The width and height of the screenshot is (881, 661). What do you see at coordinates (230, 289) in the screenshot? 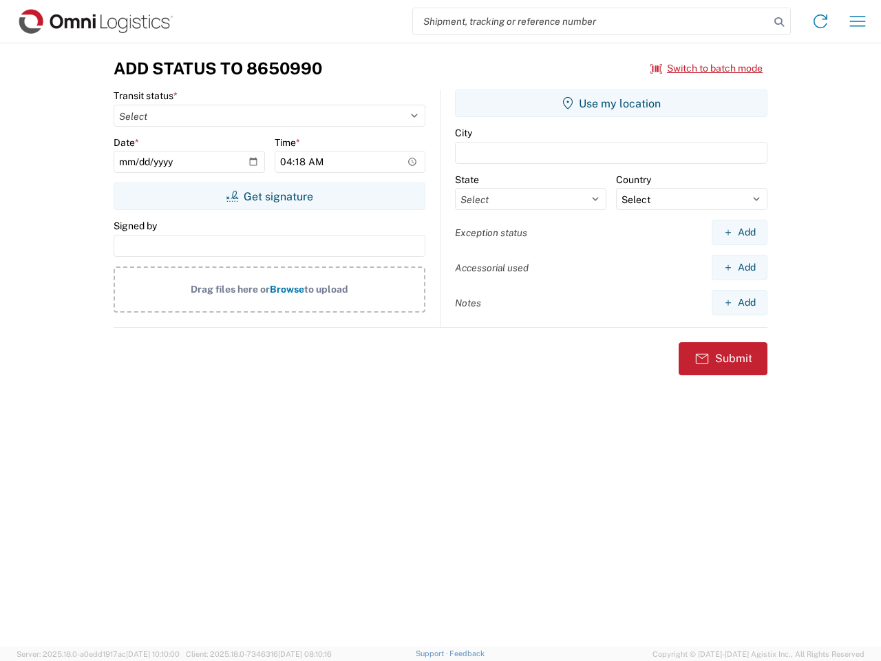
I see `span: Drag files here or` at bounding box center [230, 289].